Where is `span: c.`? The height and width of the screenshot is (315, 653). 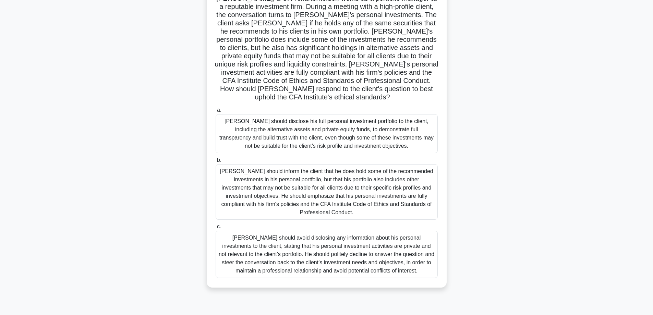
span: c. is located at coordinates (219, 226).